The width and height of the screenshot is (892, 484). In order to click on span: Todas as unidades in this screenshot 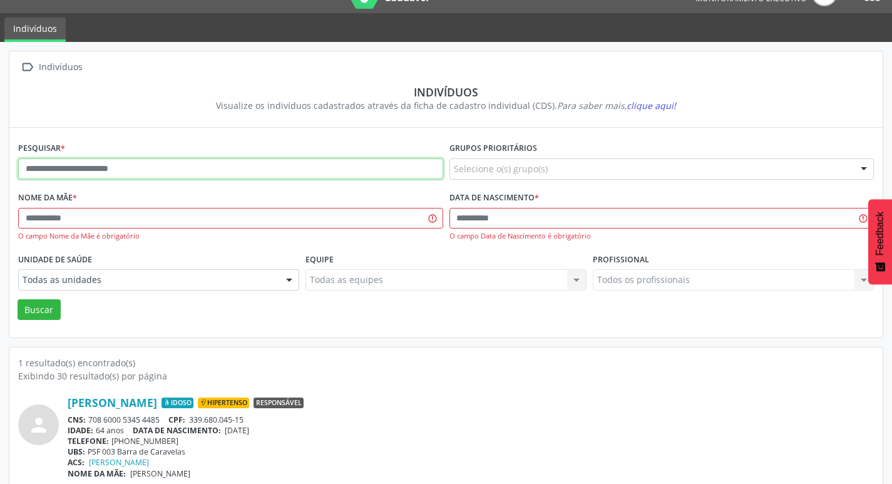, I will do `click(148, 280)`.